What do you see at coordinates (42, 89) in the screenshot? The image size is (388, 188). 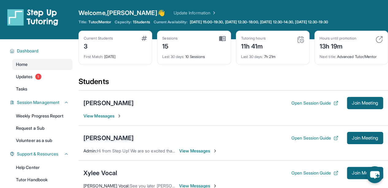 I see `a: Tasks` at bounding box center [42, 89].